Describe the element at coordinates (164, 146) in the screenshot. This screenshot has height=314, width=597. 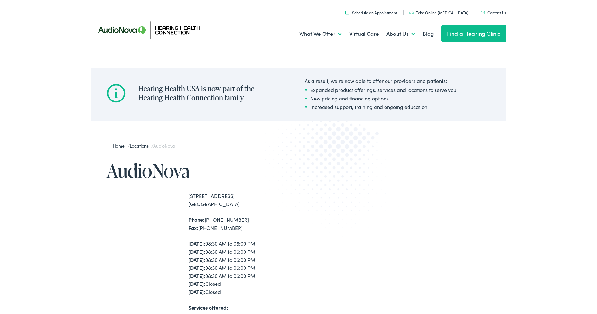
I see `span: AudioNova` at that location.